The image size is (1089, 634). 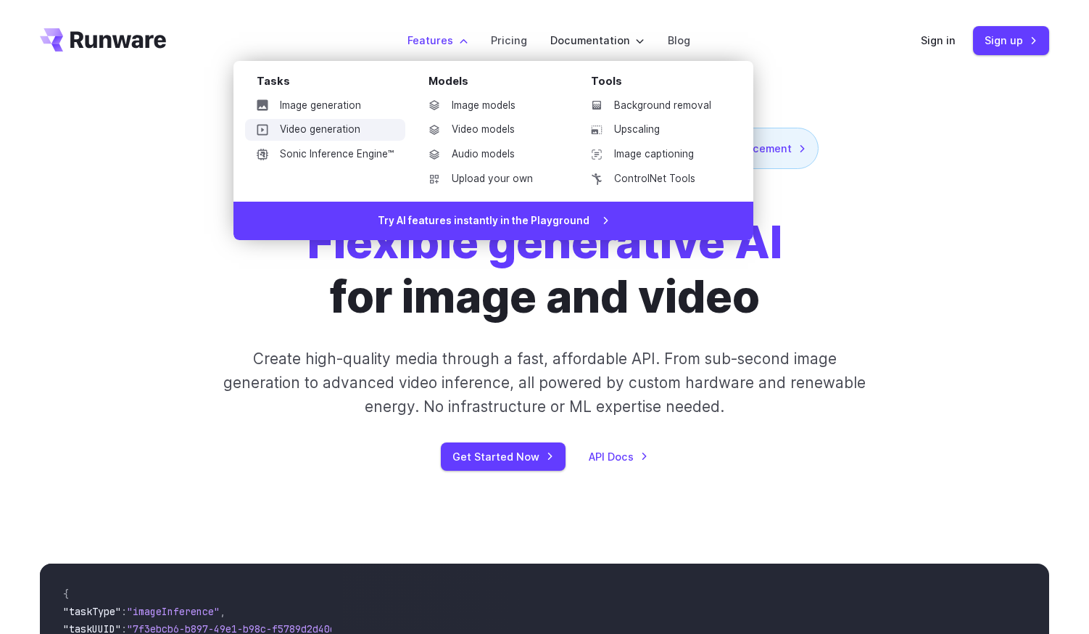 I want to click on a: Sign in, so click(x=938, y=40).